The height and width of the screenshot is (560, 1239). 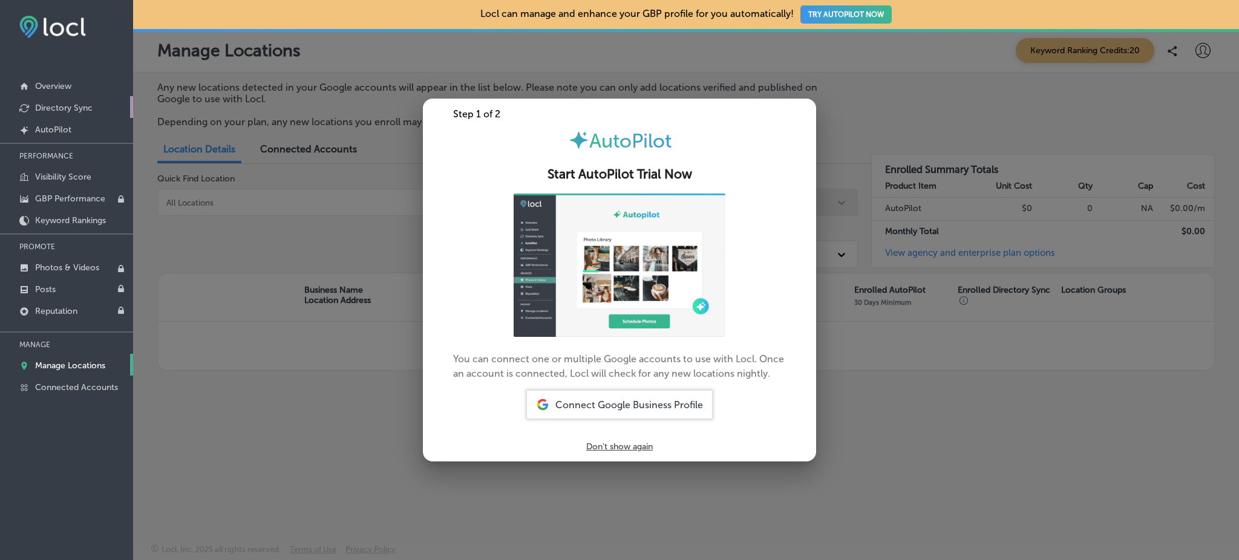 I want to click on p: Manage Locations, so click(x=70, y=365).